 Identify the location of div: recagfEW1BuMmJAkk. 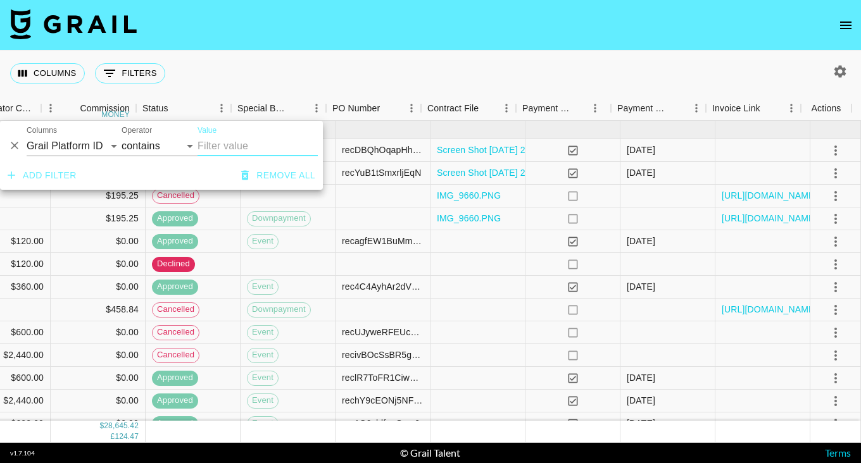
(382, 241).